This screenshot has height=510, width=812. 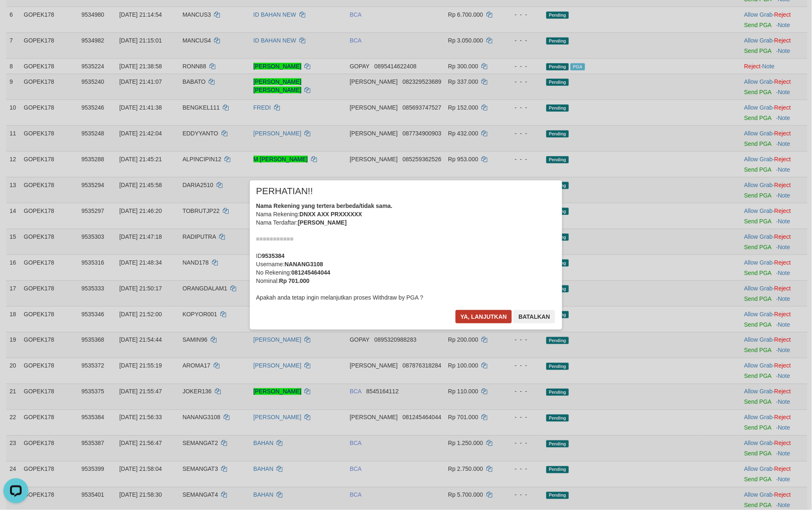 What do you see at coordinates (273, 256) in the screenshot?
I see `b: 9535384` at bounding box center [273, 256].